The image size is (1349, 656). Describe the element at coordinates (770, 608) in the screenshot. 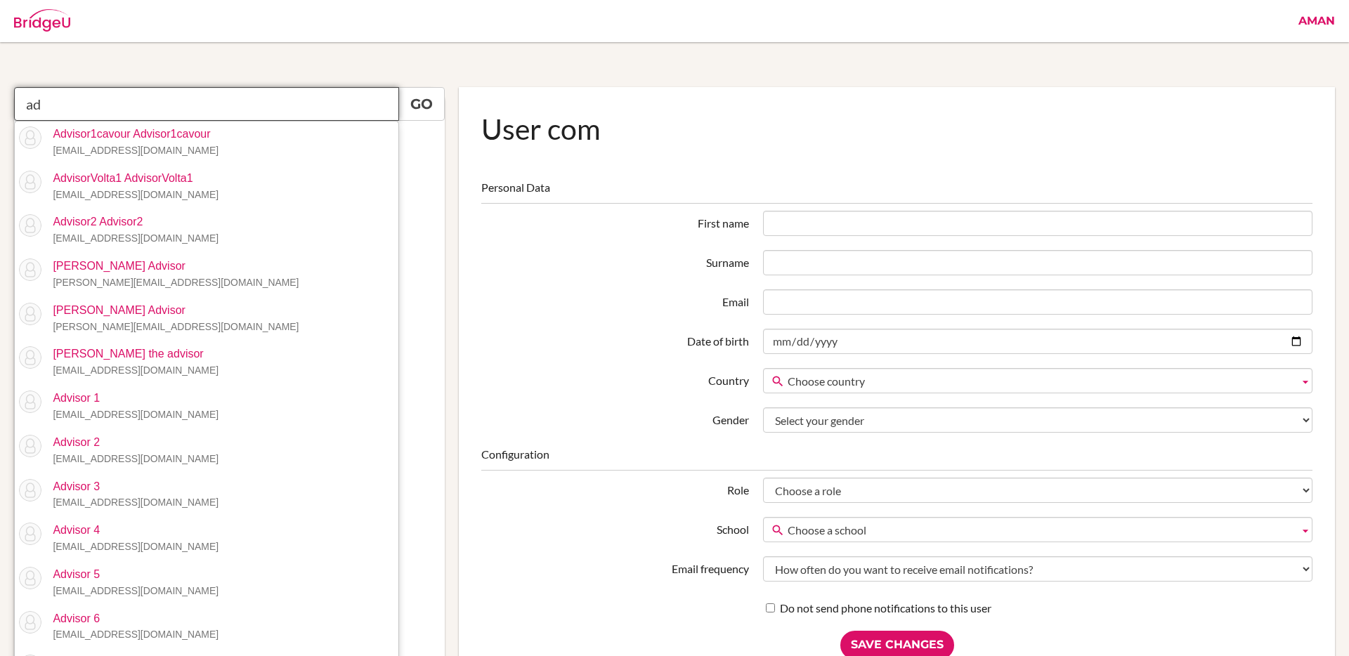

I see `input: Do not send phone notifications to this user` at that location.